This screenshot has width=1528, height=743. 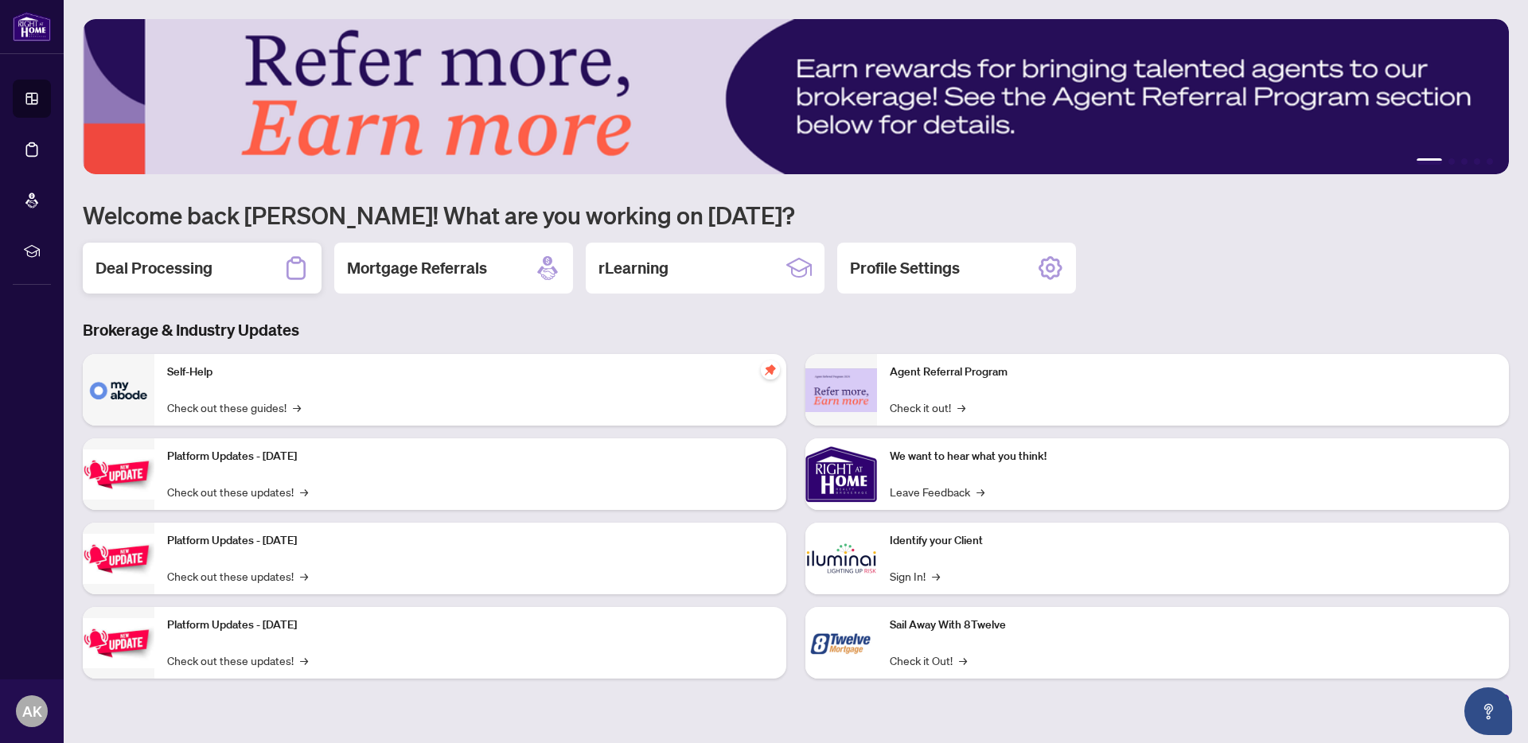 I want to click on p: Identify your Client, so click(x=1193, y=541).